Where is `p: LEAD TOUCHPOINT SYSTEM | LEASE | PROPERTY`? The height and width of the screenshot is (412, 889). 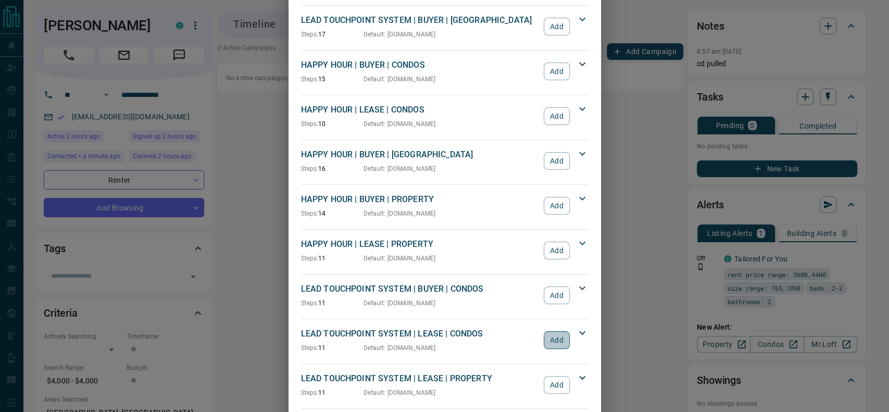
p: LEAD TOUCHPOINT SYSTEM | LEASE | PROPERTY is located at coordinates (420, 379).